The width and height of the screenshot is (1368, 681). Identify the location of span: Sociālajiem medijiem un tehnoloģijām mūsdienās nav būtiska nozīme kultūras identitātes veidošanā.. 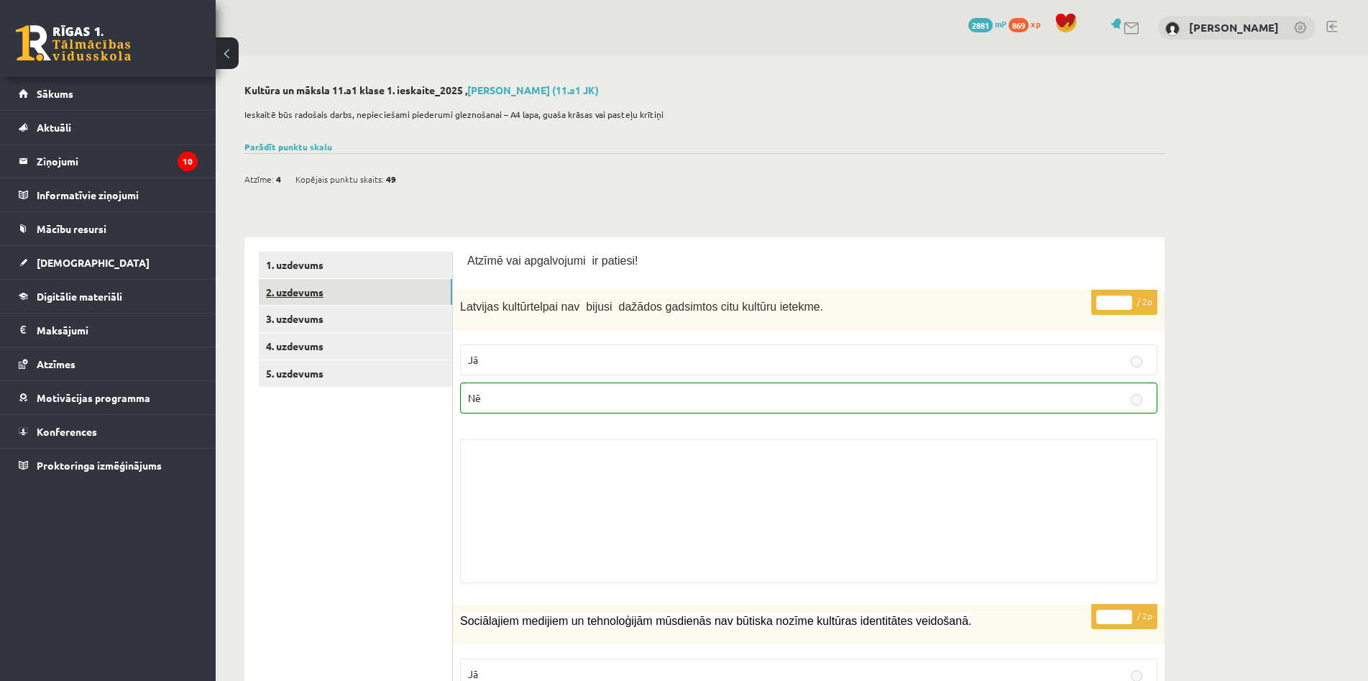
(716, 621).